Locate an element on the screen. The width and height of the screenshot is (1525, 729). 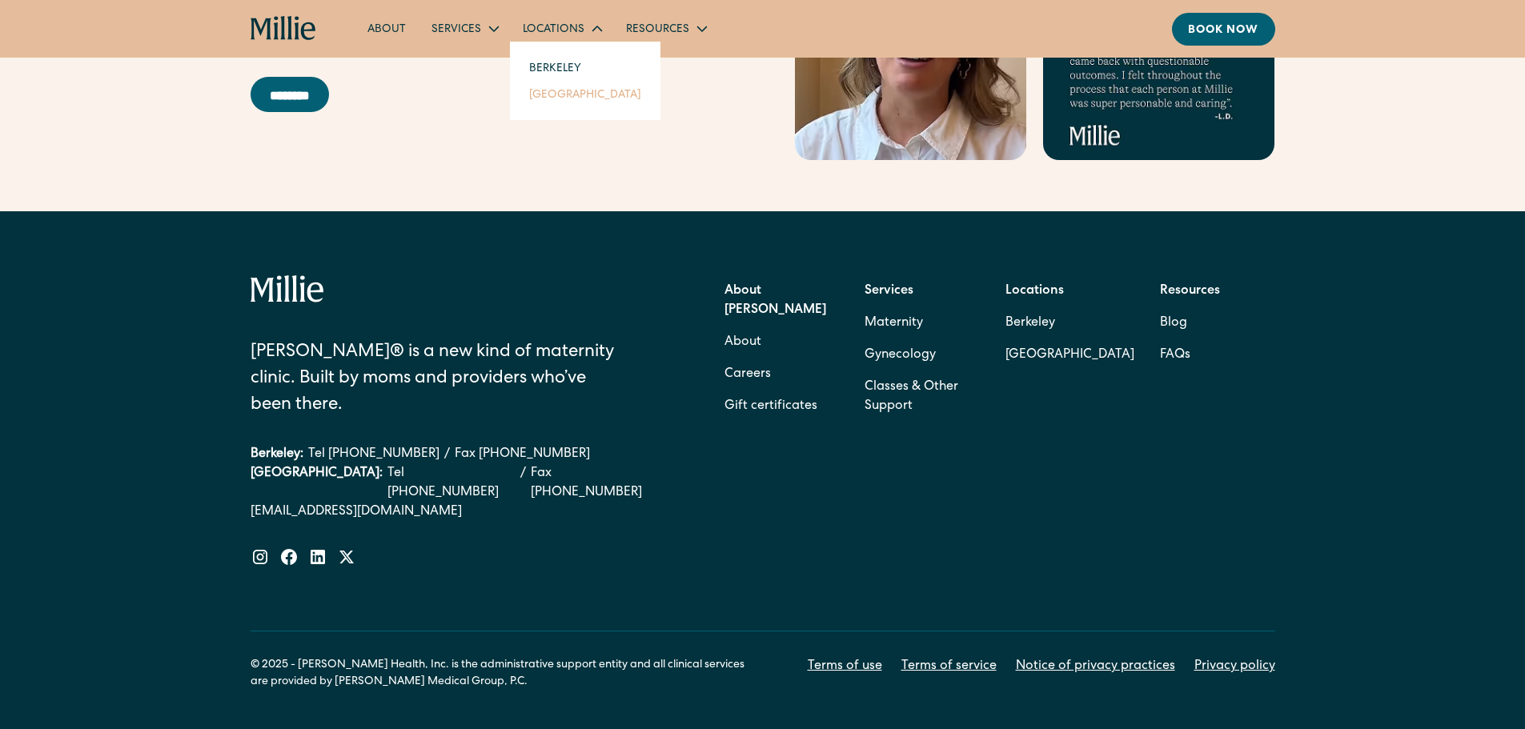
a: Classes & Other Support is located at coordinates (922, 397).